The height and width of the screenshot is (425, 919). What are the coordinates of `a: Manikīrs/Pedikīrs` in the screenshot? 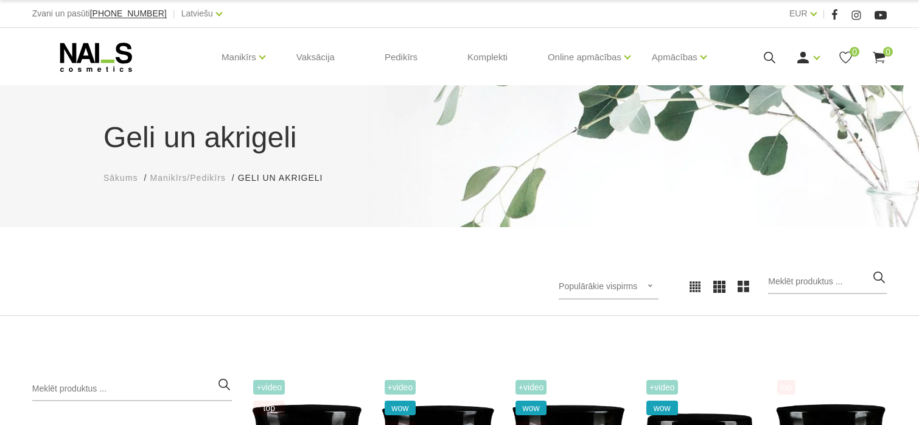 It's located at (187, 178).